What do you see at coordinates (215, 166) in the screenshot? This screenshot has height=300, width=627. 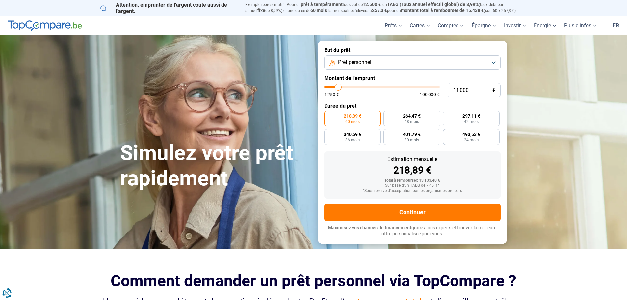 I see `h1: Simulez votre prêt rapidement` at bounding box center [215, 166].